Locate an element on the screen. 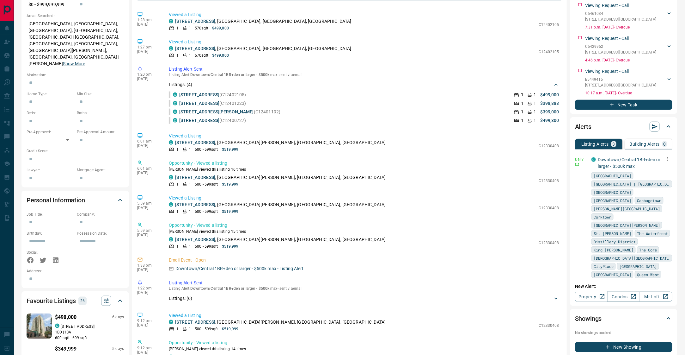 This screenshot has height=355, width=685. p: Listing Alert Sent is located at coordinates (364, 282).